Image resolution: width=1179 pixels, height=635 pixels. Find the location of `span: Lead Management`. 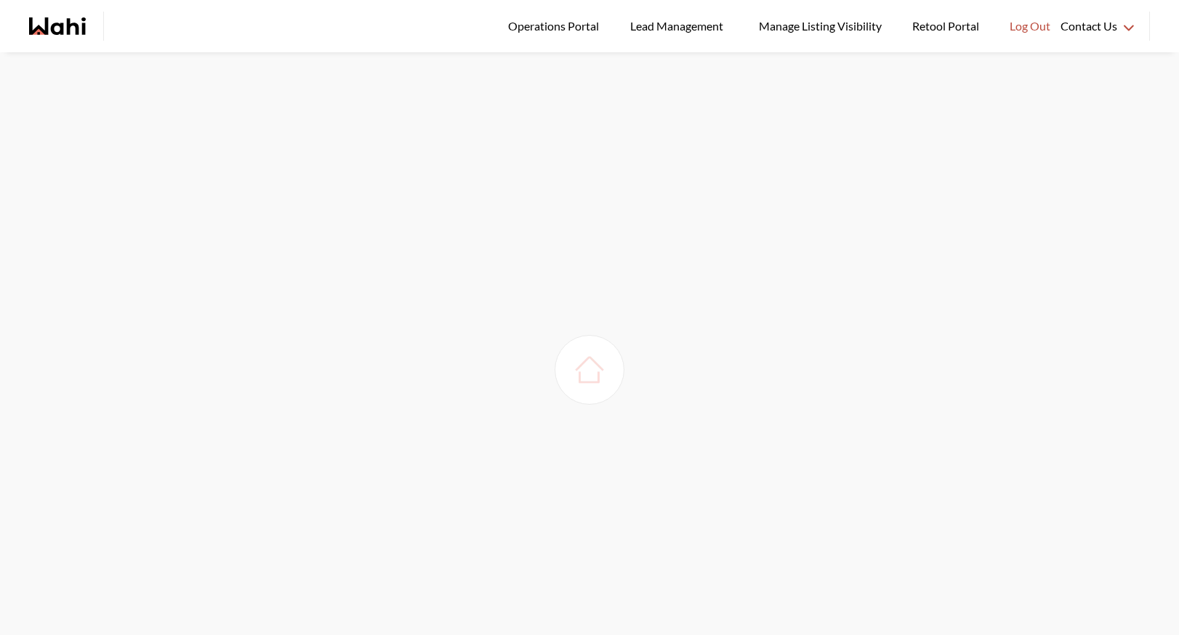

span: Lead Management is located at coordinates (679, 26).